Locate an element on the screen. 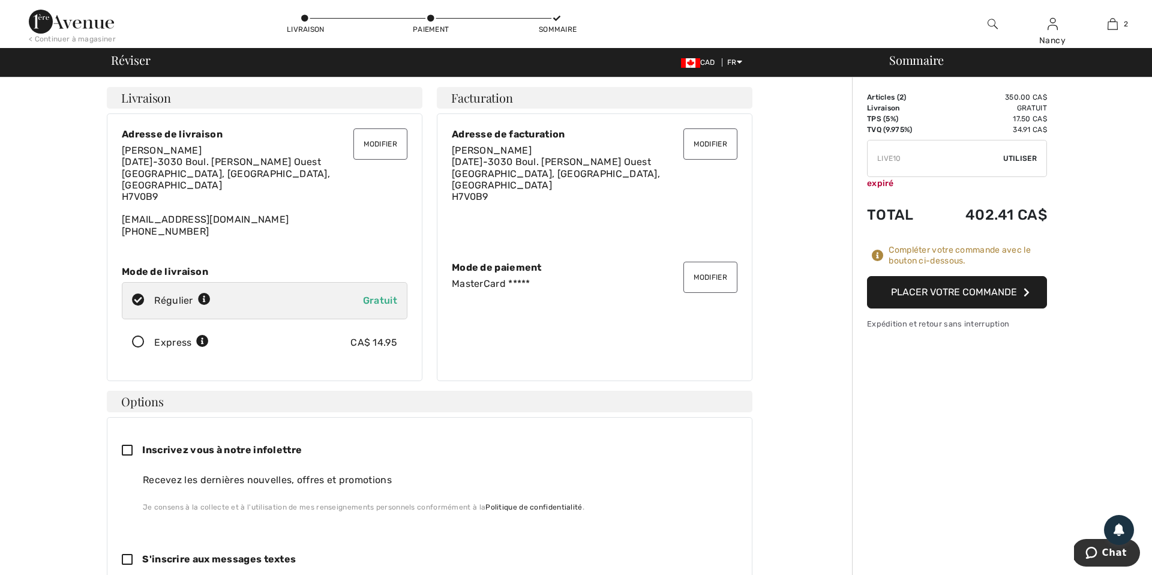  a: Se connecter is located at coordinates (1053, 23).